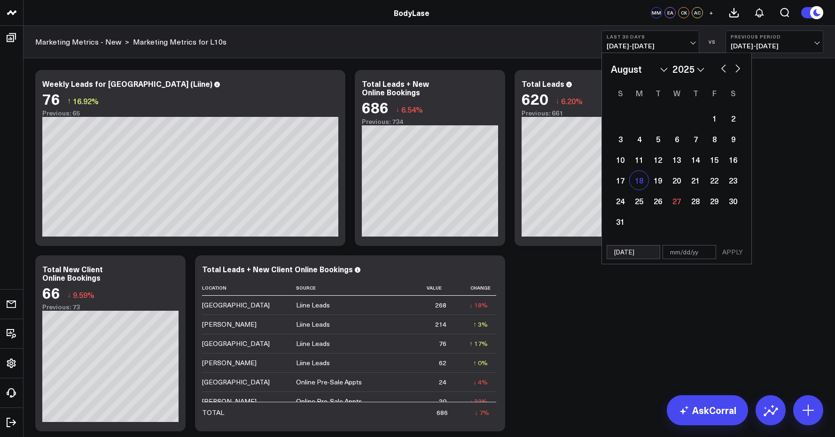 This screenshot has width=835, height=437. Describe the element at coordinates (412, 109) in the screenshot. I see `span: 6.54%` at that location.